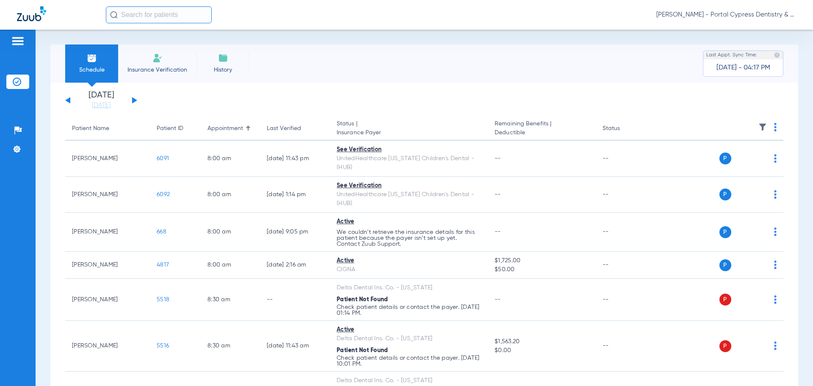  Describe the element at coordinates (542, 341) in the screenshot. I see `span: $1,563.20` at that location.